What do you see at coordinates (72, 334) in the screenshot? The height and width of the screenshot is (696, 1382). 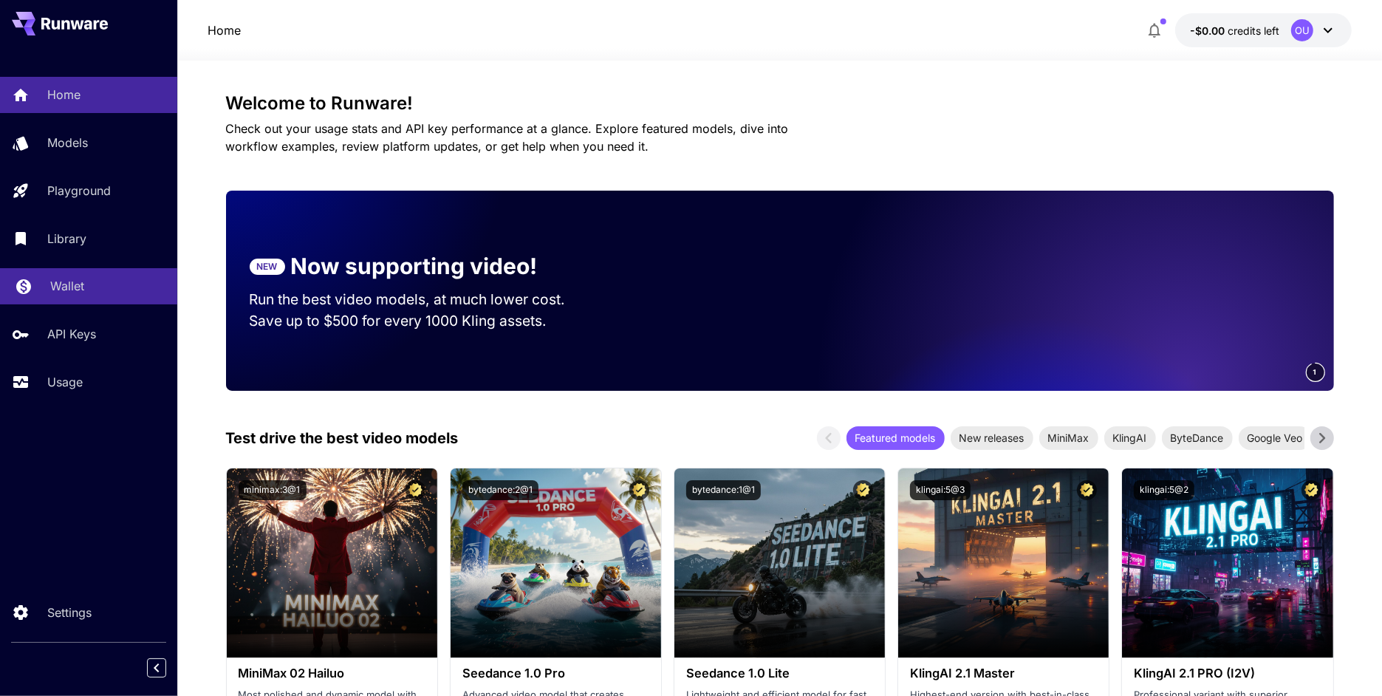 I see `p: API Keys` at bounding box center [72, 334].